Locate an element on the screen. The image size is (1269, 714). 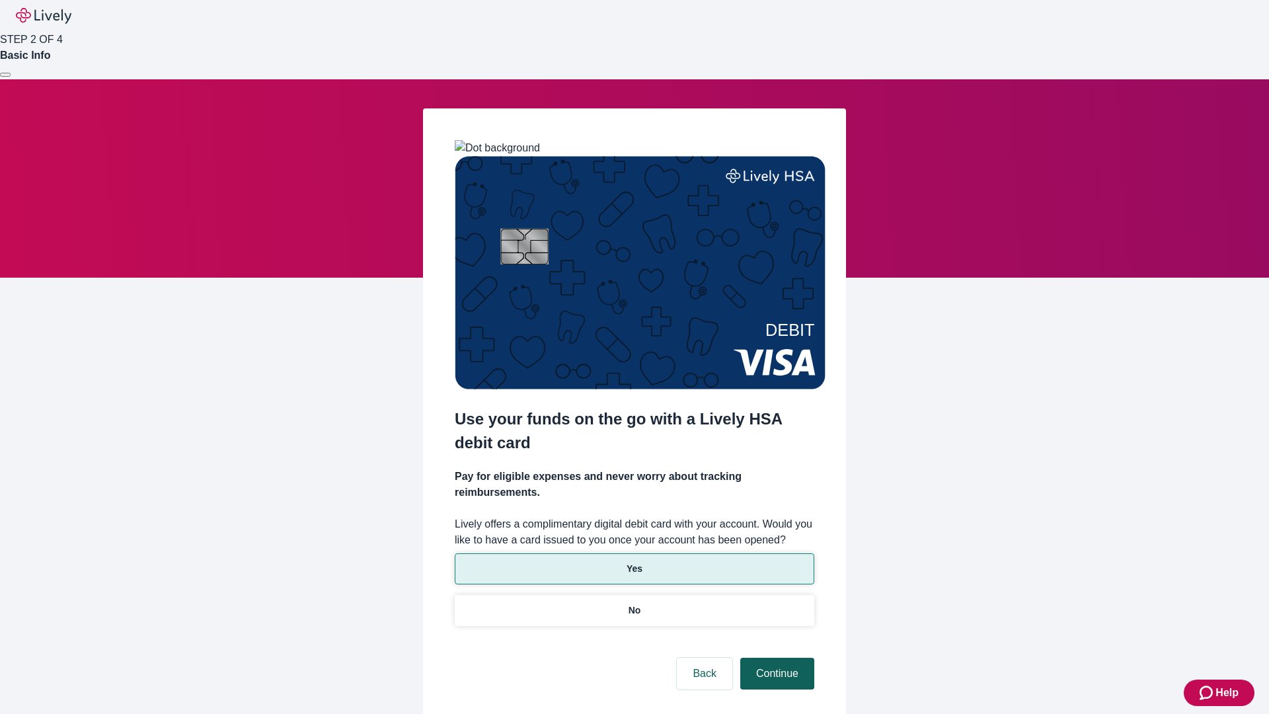
img: Dot background is located at coordinates (497, 148).